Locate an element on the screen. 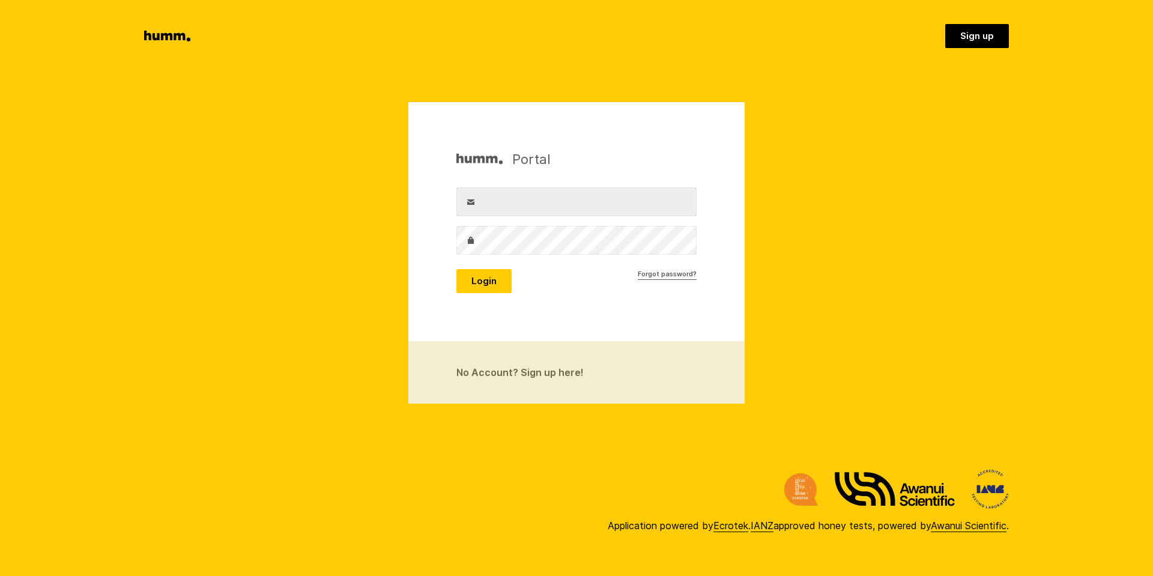  a: Awanui Scientific is located at coordinates (969, 525).